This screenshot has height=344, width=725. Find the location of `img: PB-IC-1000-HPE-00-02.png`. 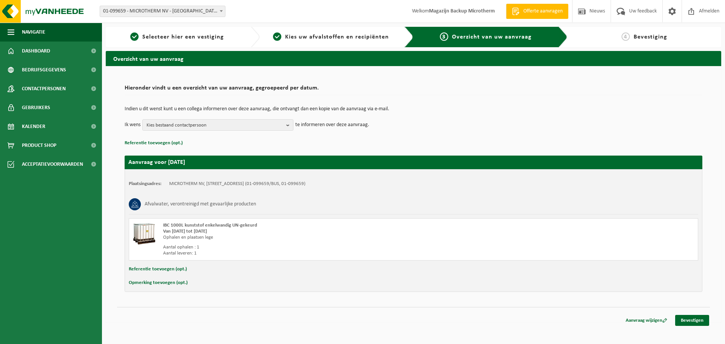

img: PB-IC-1000-HPE-00-02.png is located at coordinates (144, 234).